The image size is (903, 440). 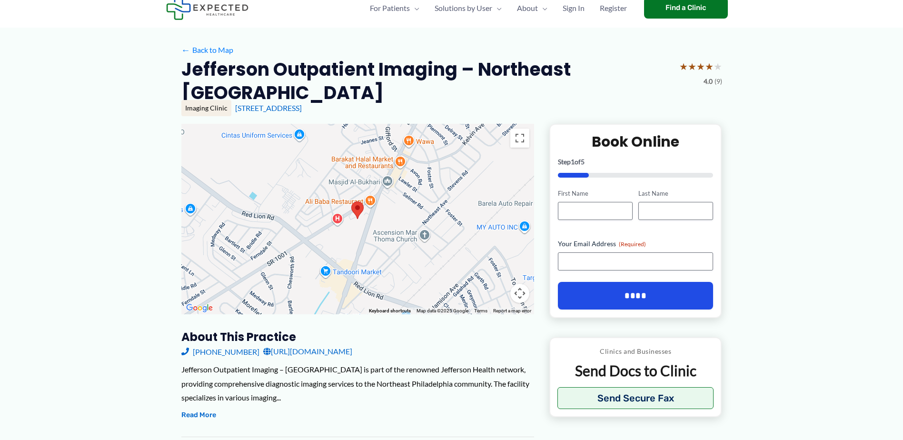 I want to click on button: Map camera controls, so click(x=520, y=293).